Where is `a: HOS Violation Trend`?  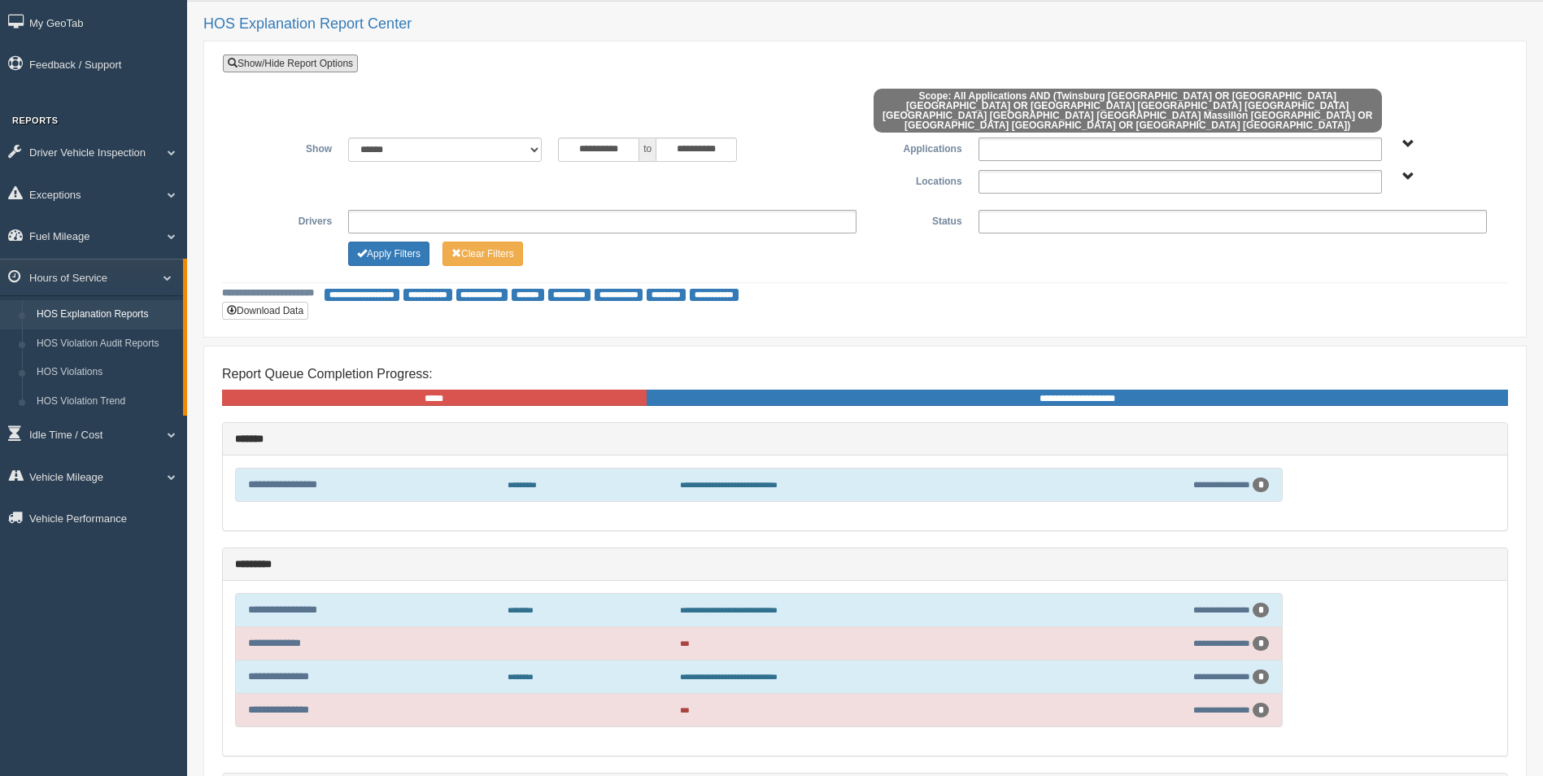
a: HOS Violation Trend is located at coordinates (106, 402).